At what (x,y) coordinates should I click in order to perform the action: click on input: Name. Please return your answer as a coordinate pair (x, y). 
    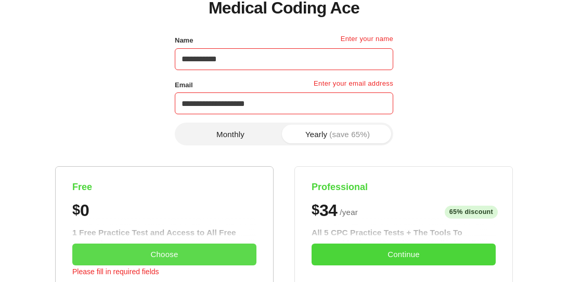
    Looking at the image, I should click on (284, 59).